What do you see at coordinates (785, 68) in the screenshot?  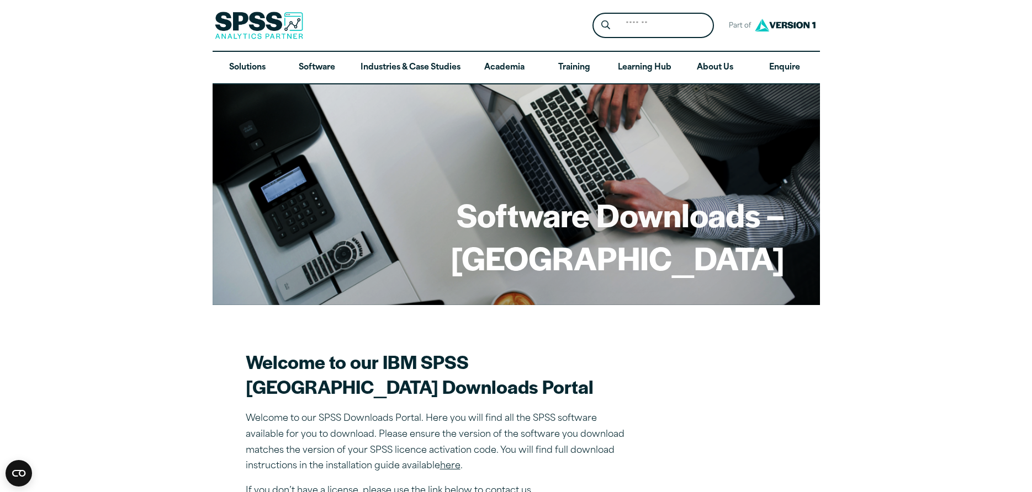 I see `a: Enquire` at bounding box center [785, 68].